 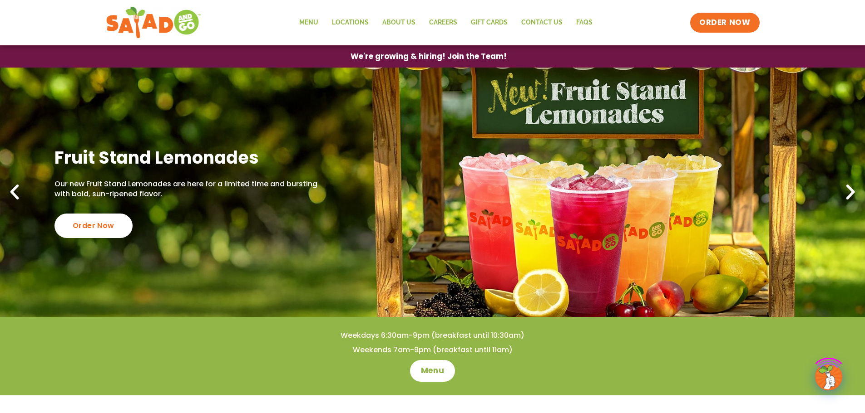 What do you see at coordinates (398, 23) in the screenshot?
I see `a: About Us` at bounding box center [398, 23].